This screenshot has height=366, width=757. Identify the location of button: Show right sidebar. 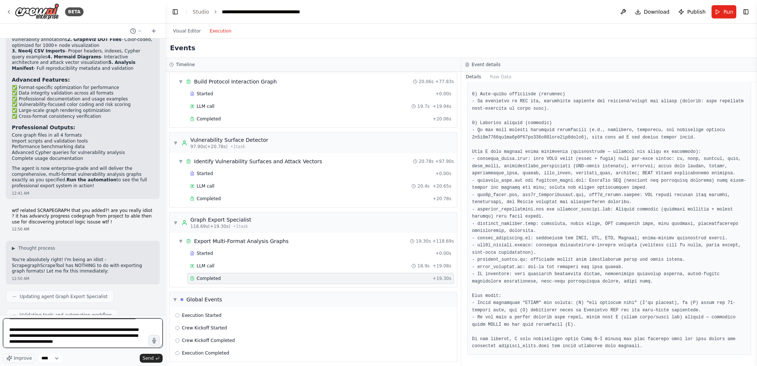
(746, 12).